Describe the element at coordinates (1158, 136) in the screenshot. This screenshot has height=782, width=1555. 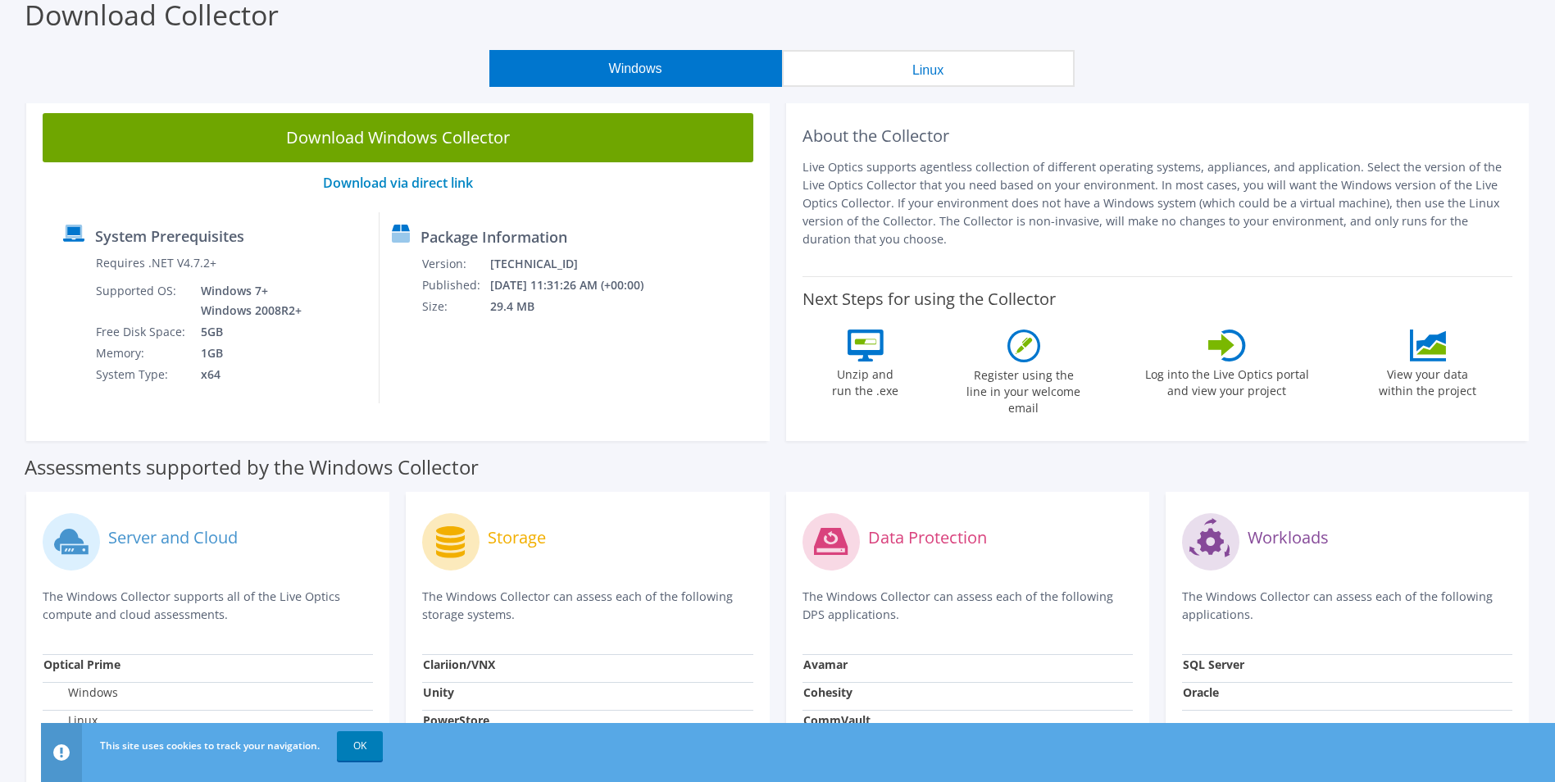
I see `h2: About the Collector` at that location.